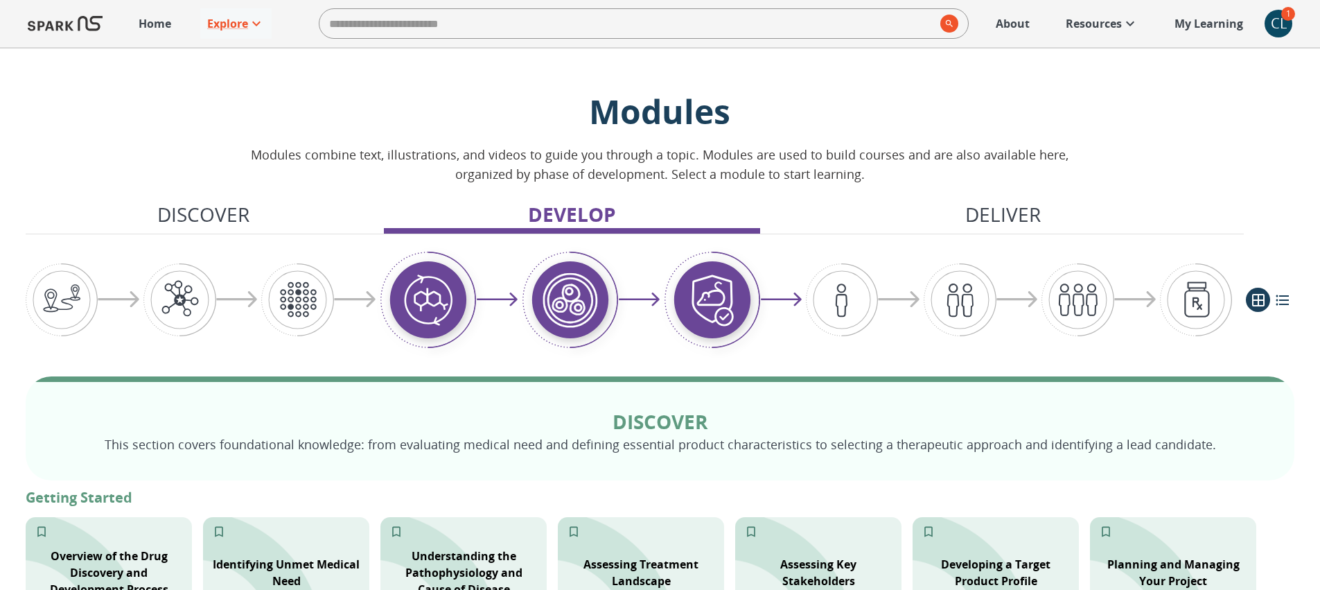 This screenshot has height=590, width=1320. What do you see at coordinates (819, 573) in the screenshot?
I see `p: Assessing Key Stakeholders` at bounding box center [819, 573].